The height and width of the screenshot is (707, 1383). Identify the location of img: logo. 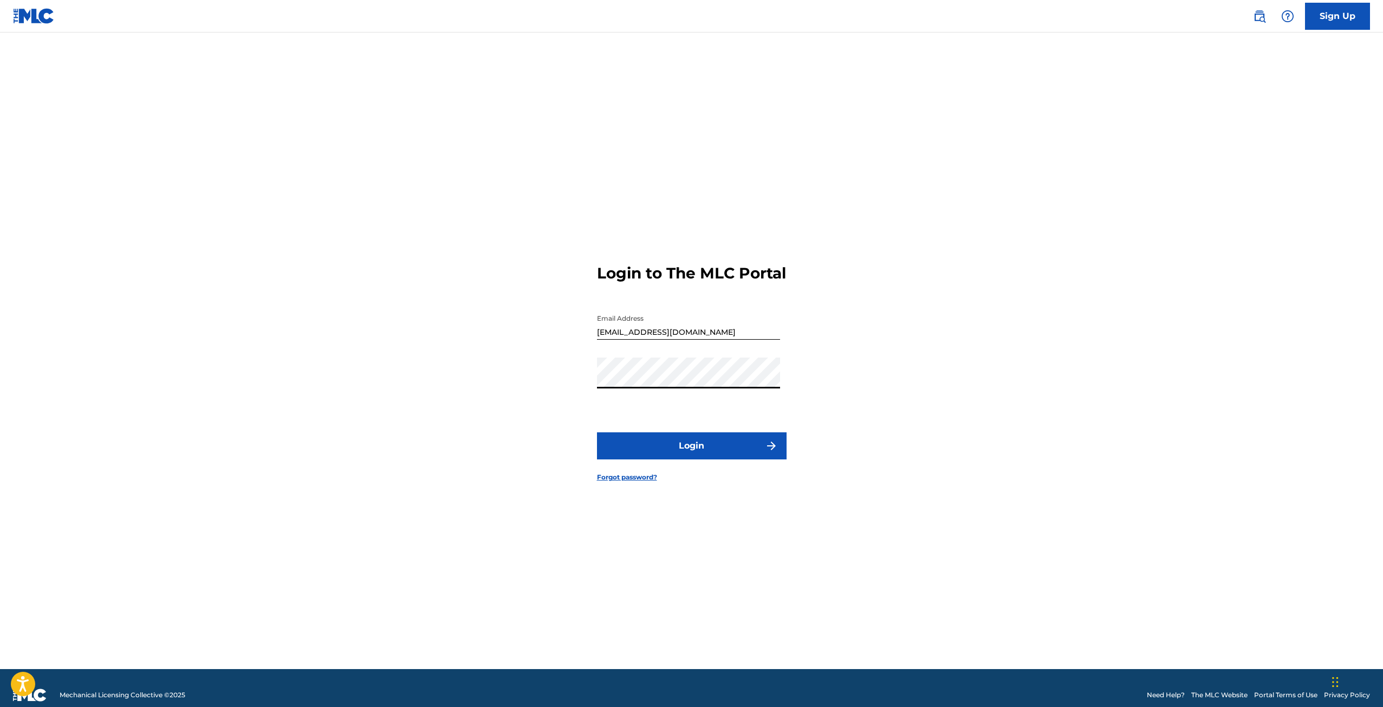
(30, 695).